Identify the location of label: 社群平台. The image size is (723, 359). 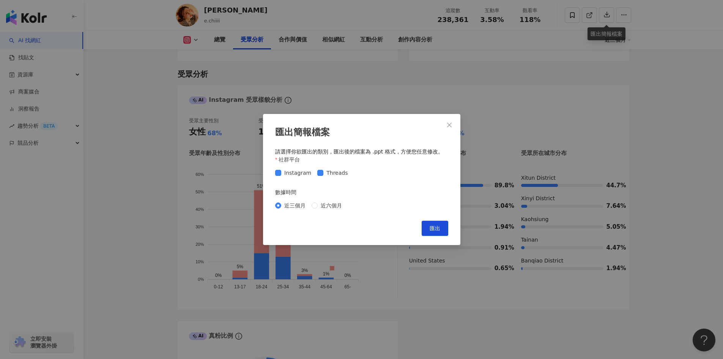
(290, 159).